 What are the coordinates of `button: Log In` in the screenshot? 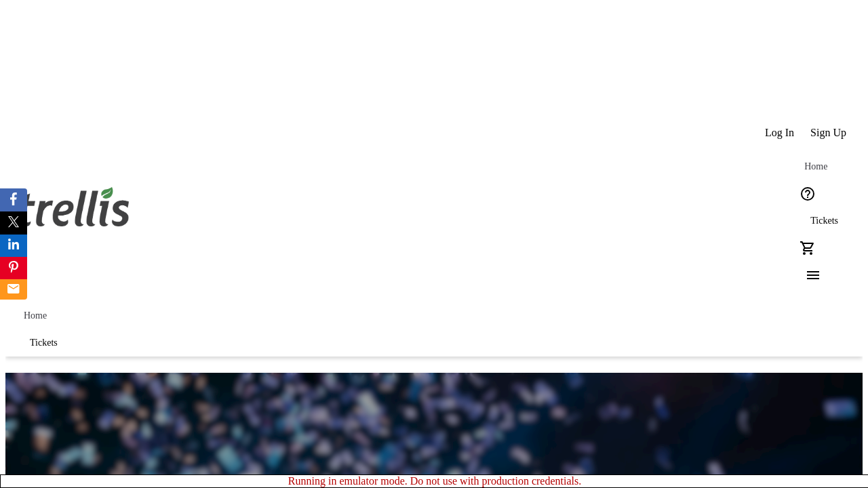 It's located at (779, 133).